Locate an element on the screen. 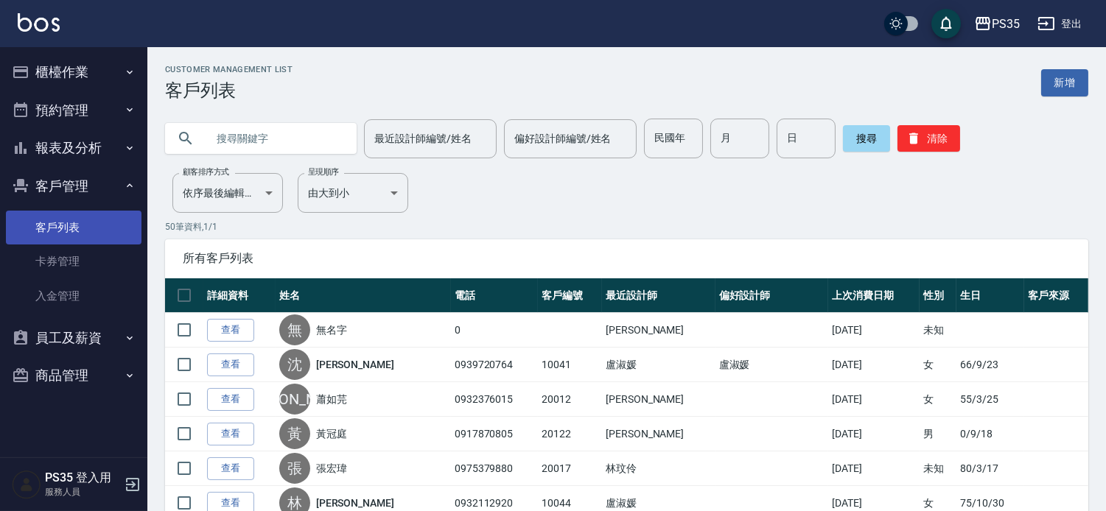 The height and width of the screenshot is (511, 1106). div: PS35 is located at coordinates (1006, 24).